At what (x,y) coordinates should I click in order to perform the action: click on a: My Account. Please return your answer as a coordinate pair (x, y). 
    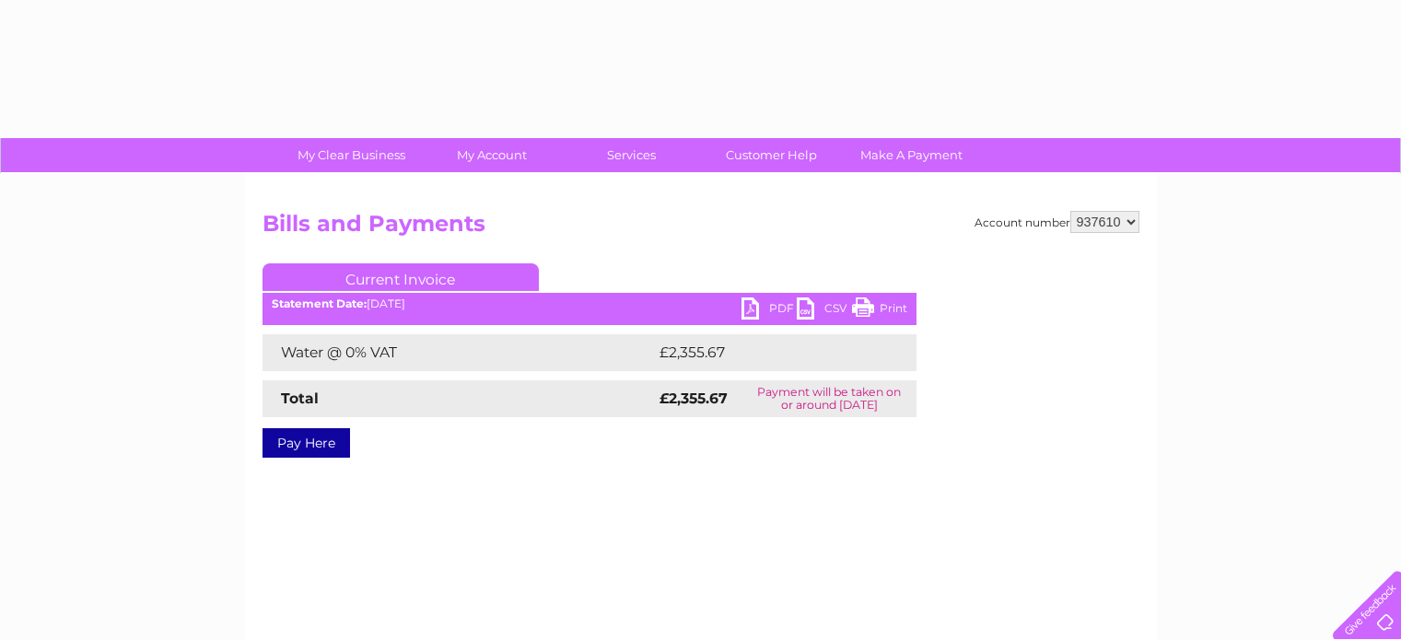
    Looking at the image, I should click on (491, 155).